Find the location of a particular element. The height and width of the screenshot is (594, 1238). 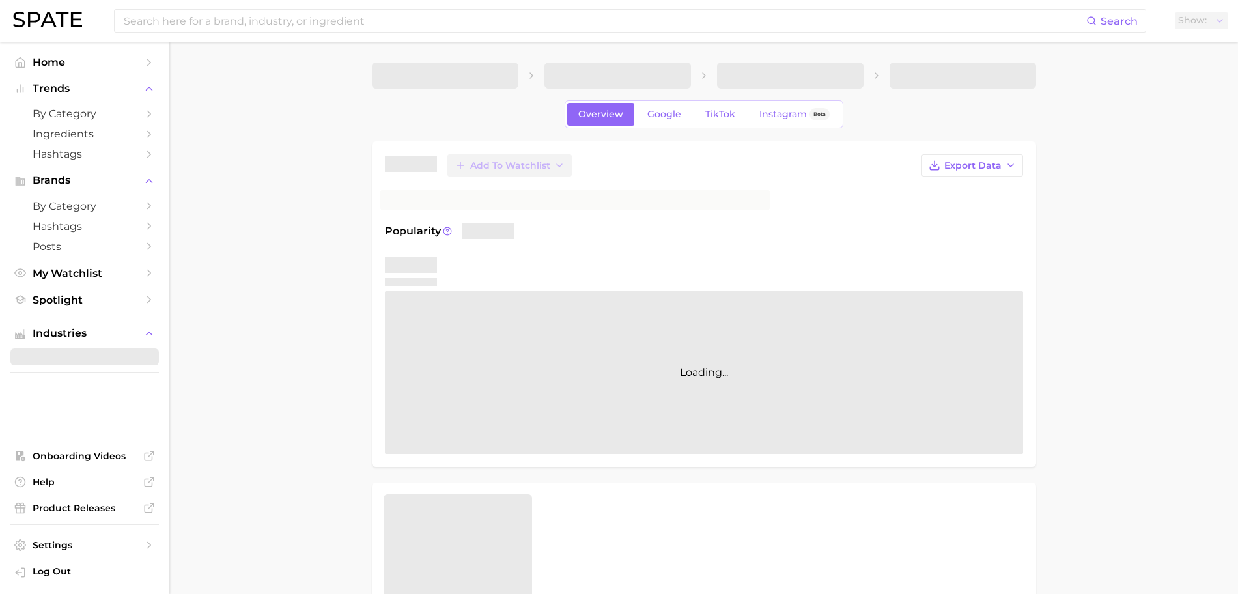

span: Show is located at coordinates (1193, 20).